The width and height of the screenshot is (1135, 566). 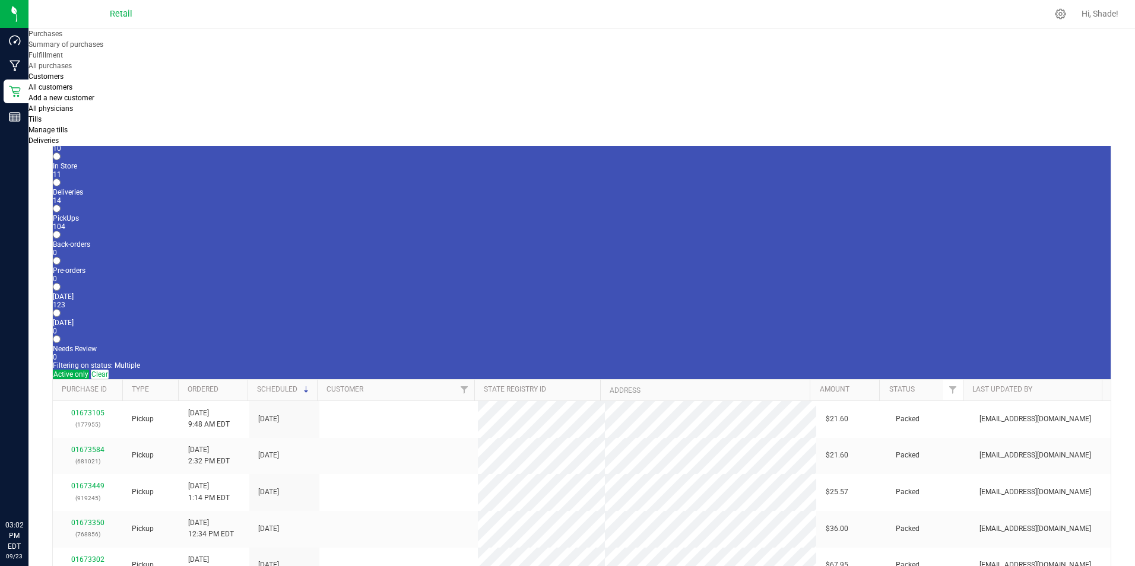 What do you see at coordinates (121, 14) in the screenshot?
I see `span: Retail` at bounding box center [121, 14].